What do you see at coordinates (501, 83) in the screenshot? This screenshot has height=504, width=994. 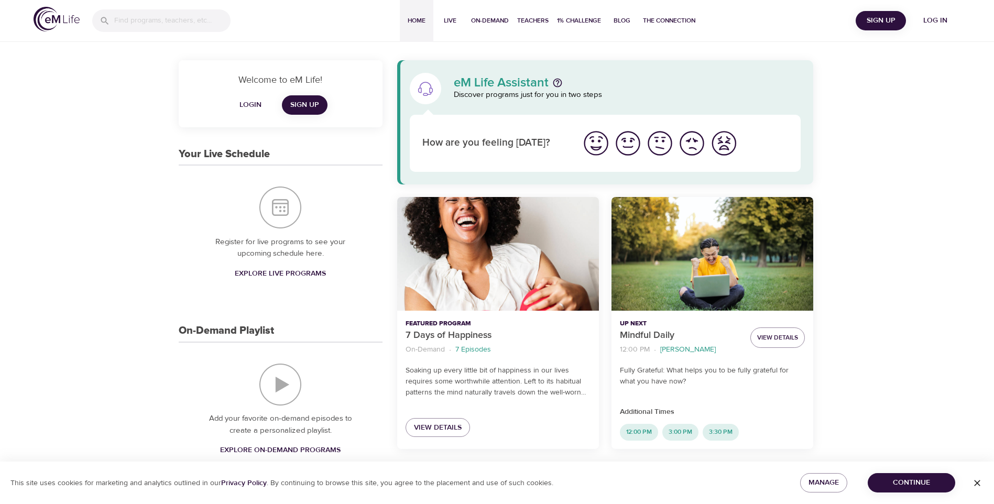 I see `p: eM Life Assistant` at bounding box center [501, 83].